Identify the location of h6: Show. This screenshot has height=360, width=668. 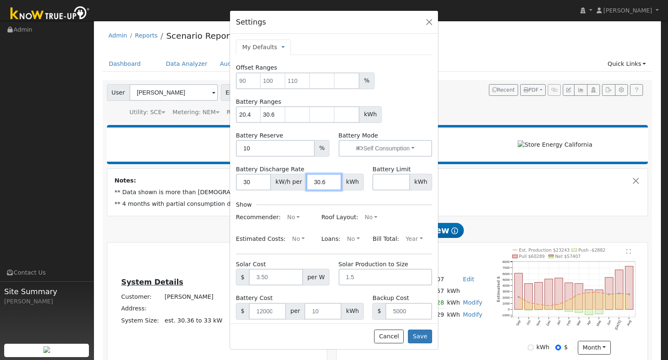
(244, 205).